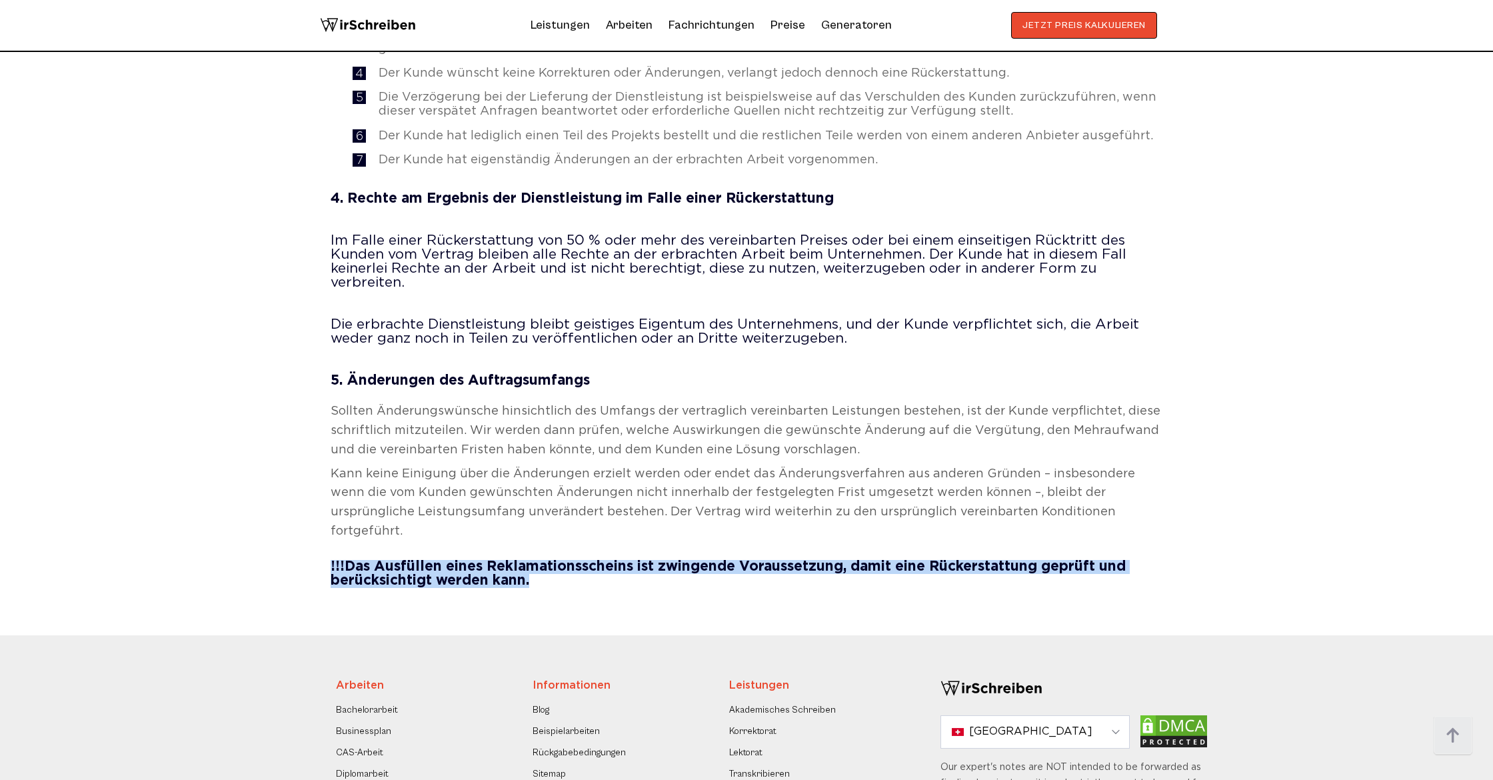  Describe the element at coordinates (694, 73) in the screenshot. I see `span: Der Kunde wünscht keine Korrekturen oder Änderungen, verlangt jedoch dennoch eine Rückerstattung.` at that location.